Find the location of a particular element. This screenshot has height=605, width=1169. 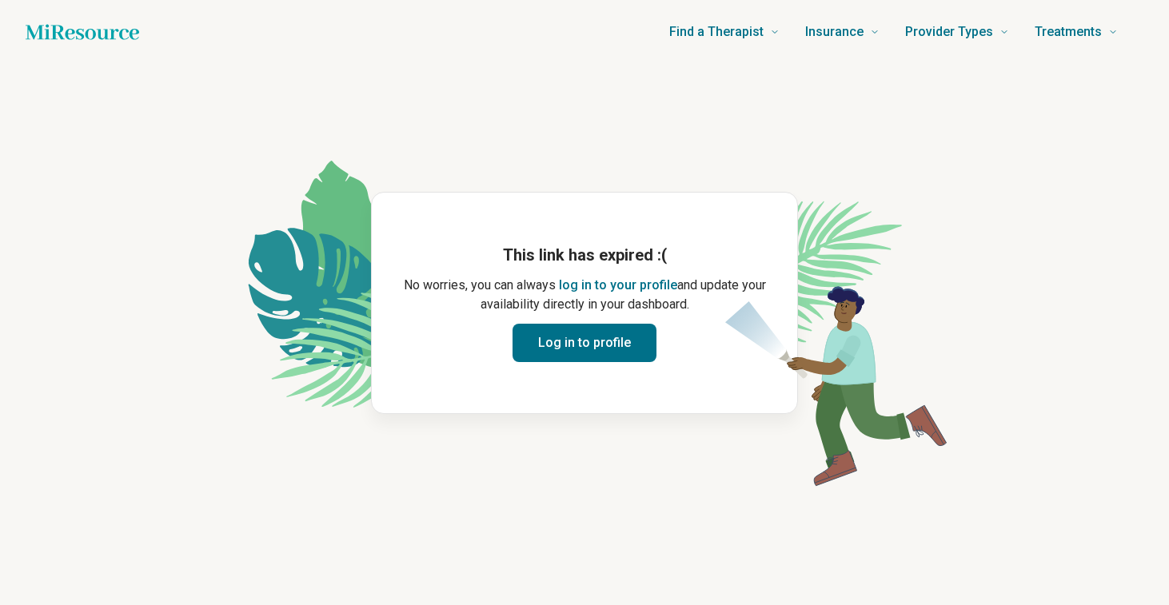

button: Log in to profile is located at coordinates (584, 343).